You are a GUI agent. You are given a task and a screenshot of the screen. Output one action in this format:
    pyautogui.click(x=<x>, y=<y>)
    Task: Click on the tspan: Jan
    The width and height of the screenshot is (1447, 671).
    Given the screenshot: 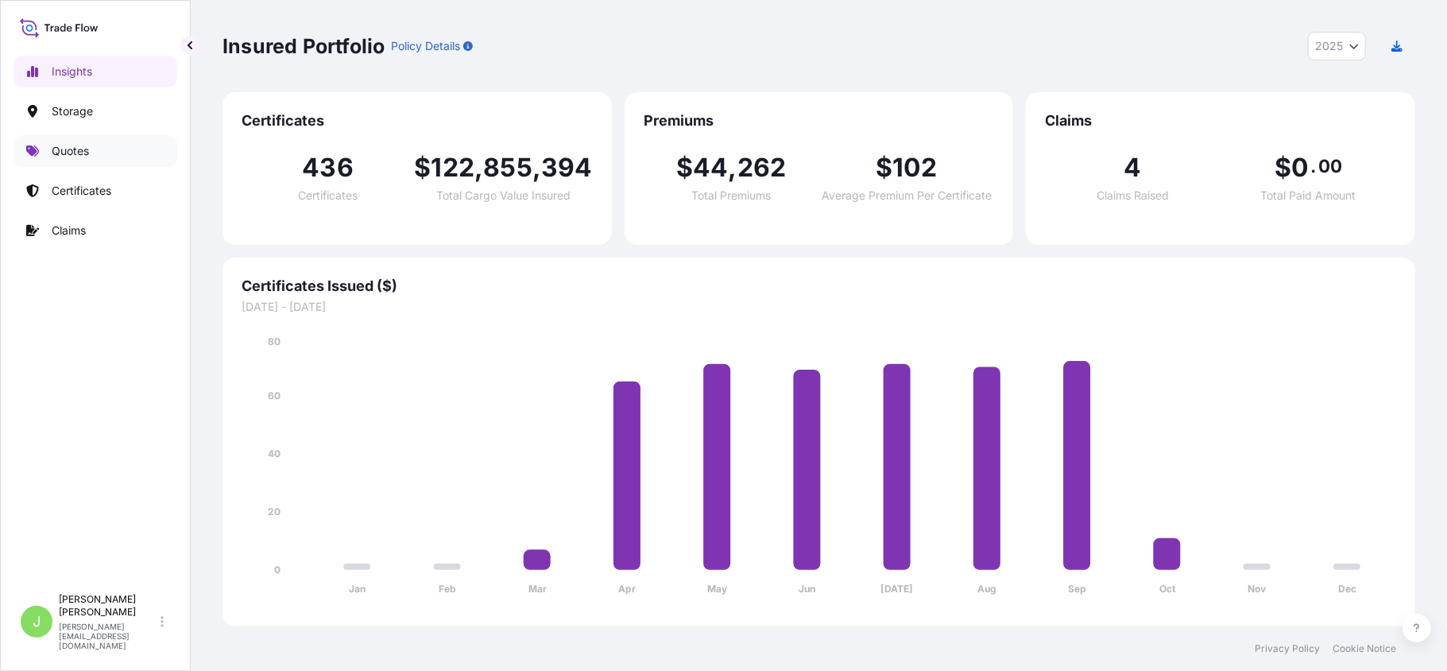 What is the action you would take?
    pyautogui.click(x=357, y=589)
    